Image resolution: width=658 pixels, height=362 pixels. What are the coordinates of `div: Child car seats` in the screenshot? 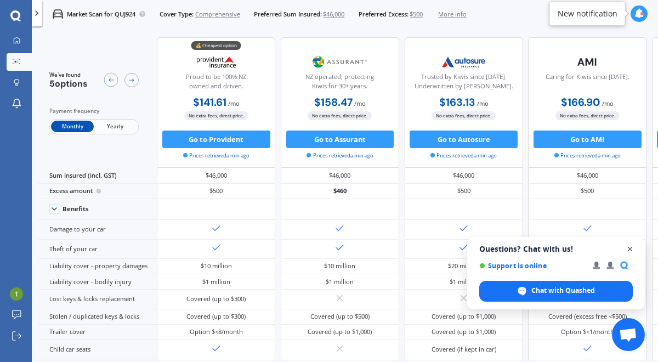 It's located at (98, 349).